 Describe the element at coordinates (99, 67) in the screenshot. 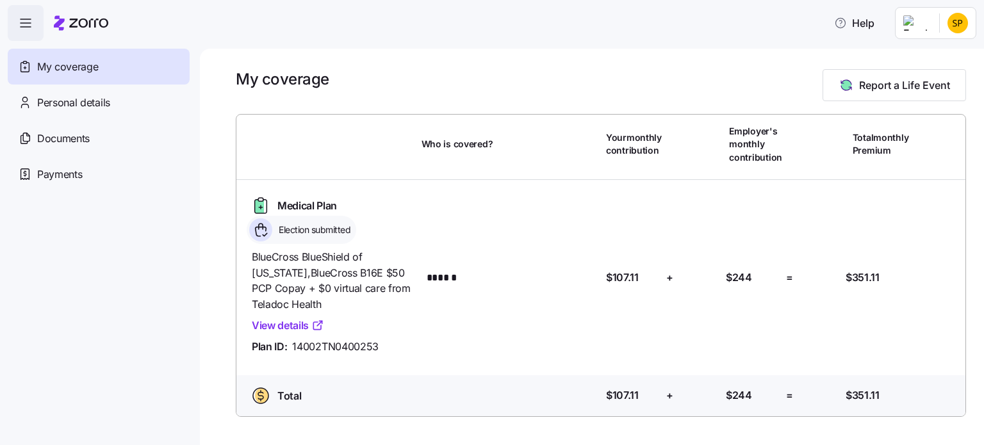

I see `a: My coverage` at that location.